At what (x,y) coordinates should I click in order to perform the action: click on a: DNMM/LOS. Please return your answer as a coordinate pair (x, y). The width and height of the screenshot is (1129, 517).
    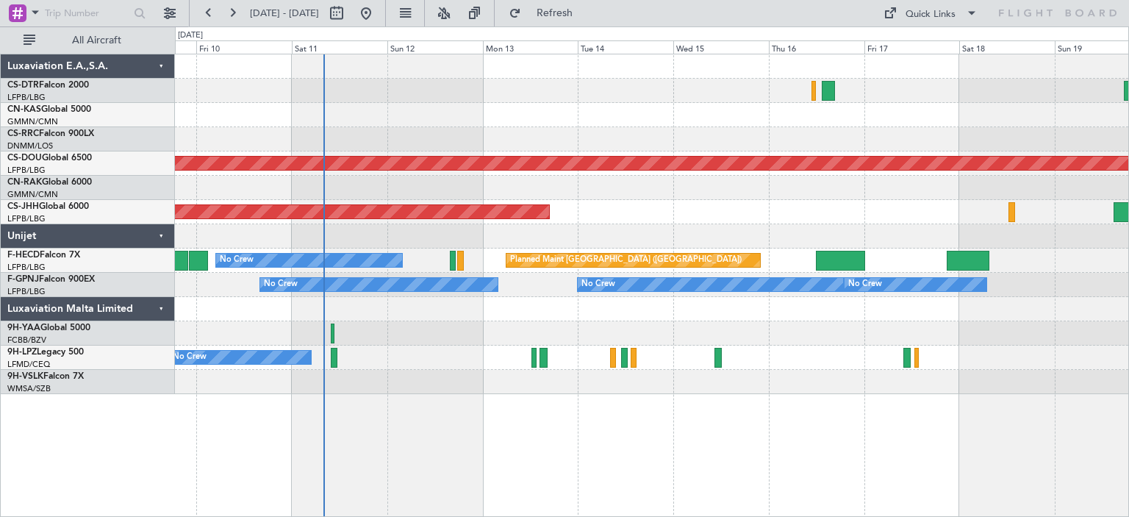
    Looking at the image, I should click on (30, 145).